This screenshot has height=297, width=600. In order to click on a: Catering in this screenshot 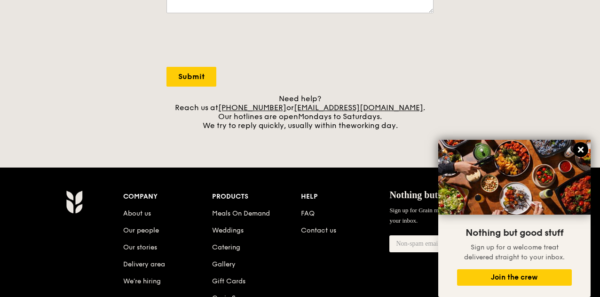, I will do `click(226, 247)`.